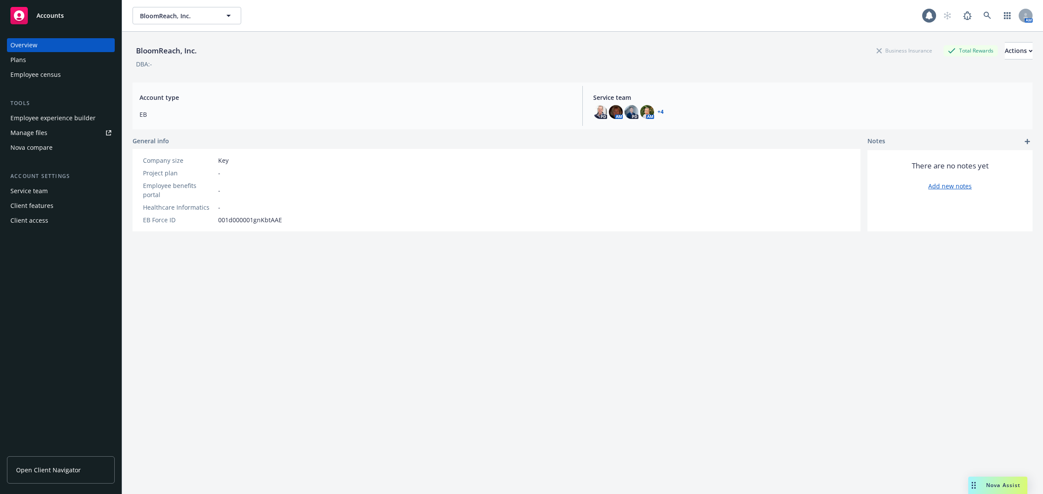  What do you see at coordinates (179, 220) in the screenshot?
I see `div: EB Force ID` at bounding box center [179, 220].